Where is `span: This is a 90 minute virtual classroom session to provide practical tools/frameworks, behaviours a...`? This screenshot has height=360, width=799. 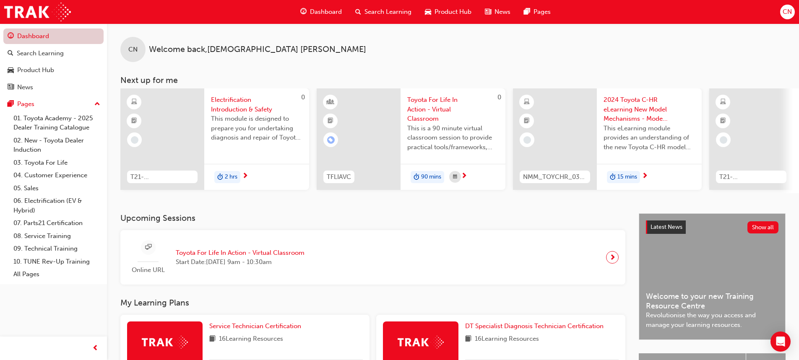 span: This is a 90 minute virtual classroom session to provide practical tools/frameworks, behaviours a... is located at coordinates (453, 138).